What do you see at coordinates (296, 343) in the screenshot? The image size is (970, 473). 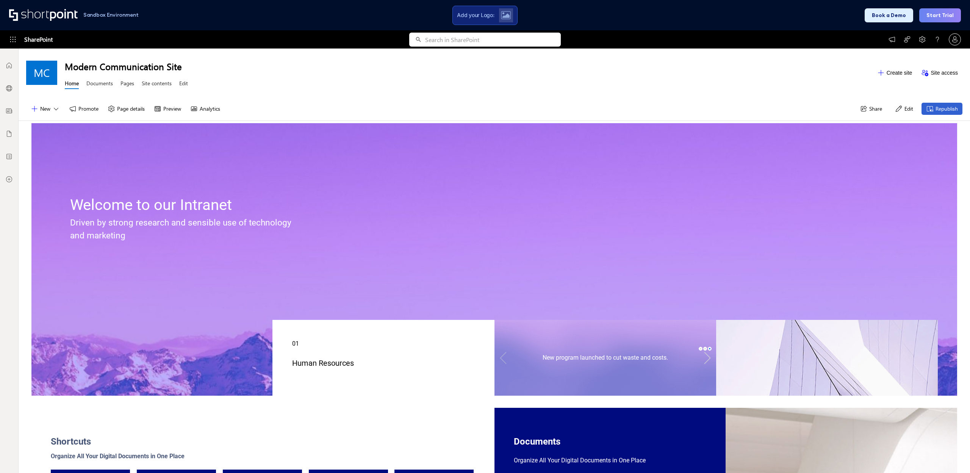 I see `span: 01` at bounding box center [296, 343].